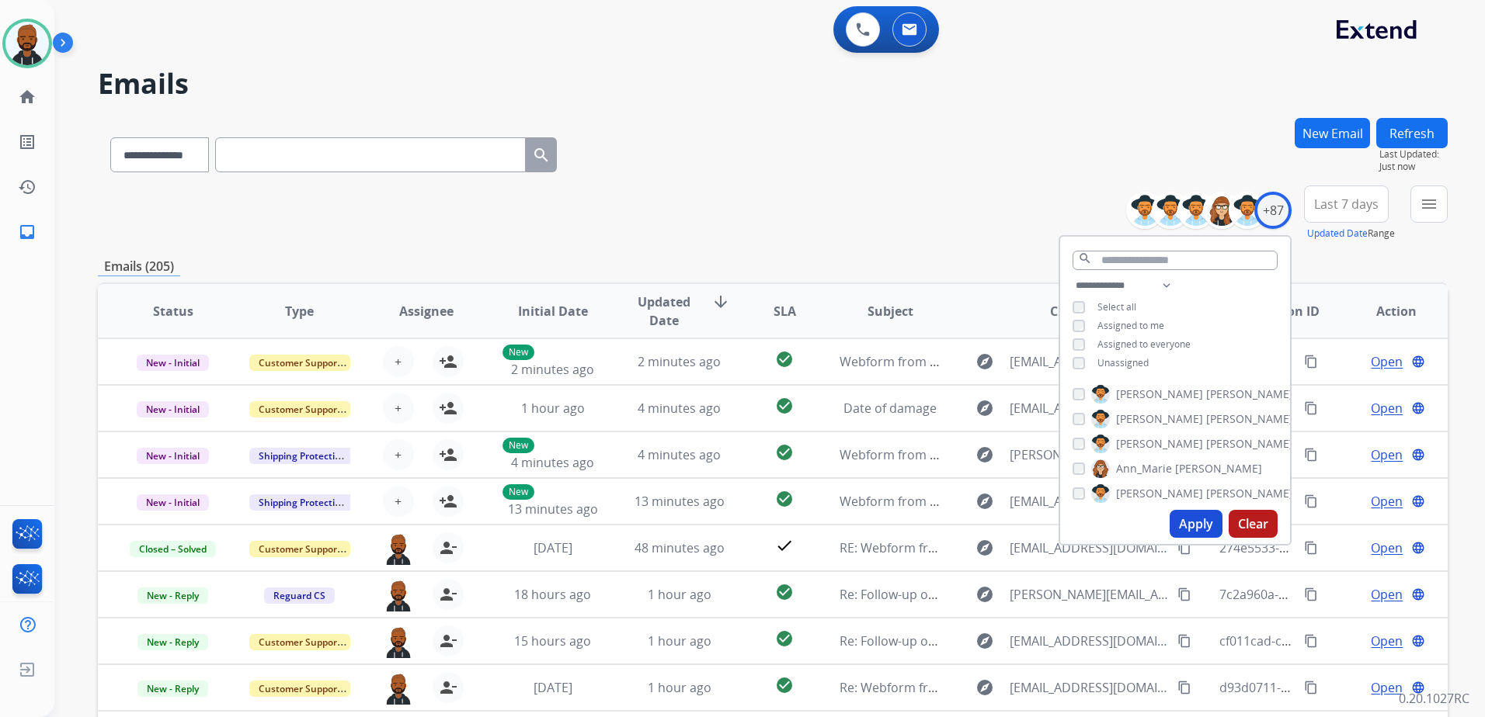 The height and width of the screenshot is (717, 1485). I want to click on th: Action, so click(1384, 311).